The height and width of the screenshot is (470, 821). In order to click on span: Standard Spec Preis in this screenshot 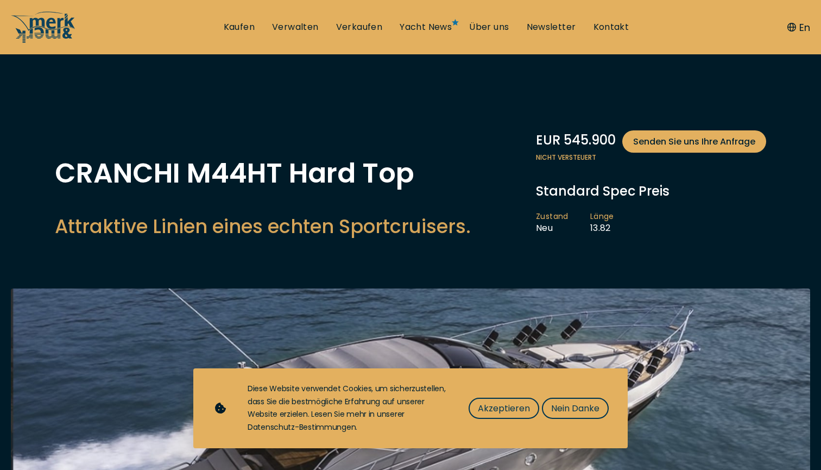, I will do `click(603, 191)`.